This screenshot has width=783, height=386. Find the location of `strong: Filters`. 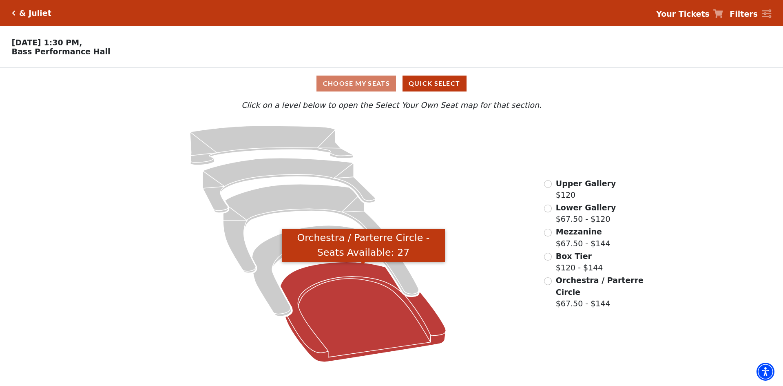

strong: Filters is located at coordinates (744, 14).